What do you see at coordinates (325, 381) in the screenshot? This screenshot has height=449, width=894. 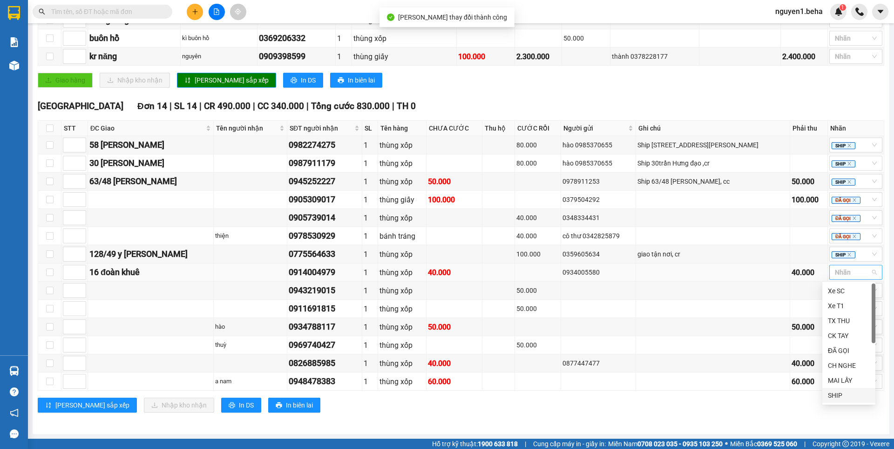 I see `div: 0948478383` at bounding box center [325, 381].